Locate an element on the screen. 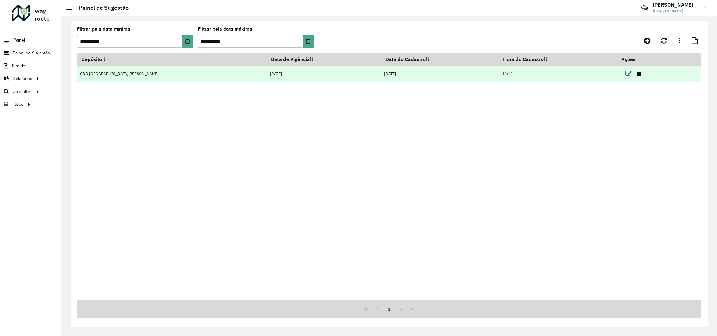 This screenshot has width=717, height=336. span: Painel is located at coordinates (19, 40).